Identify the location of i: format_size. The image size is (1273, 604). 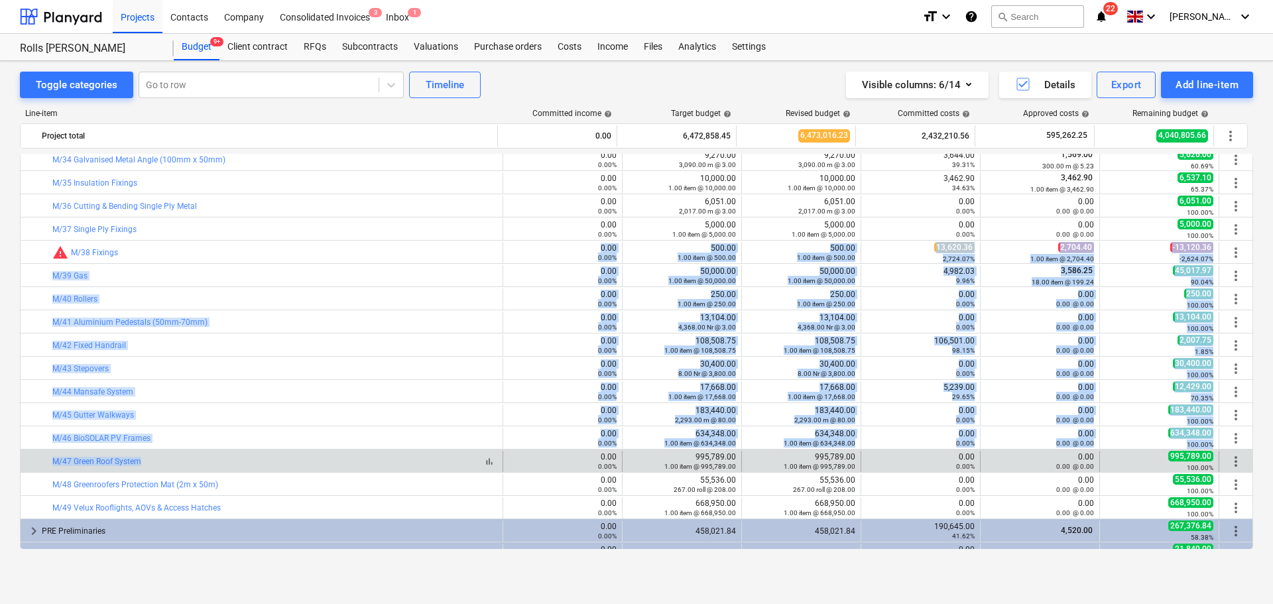
(930, 17).